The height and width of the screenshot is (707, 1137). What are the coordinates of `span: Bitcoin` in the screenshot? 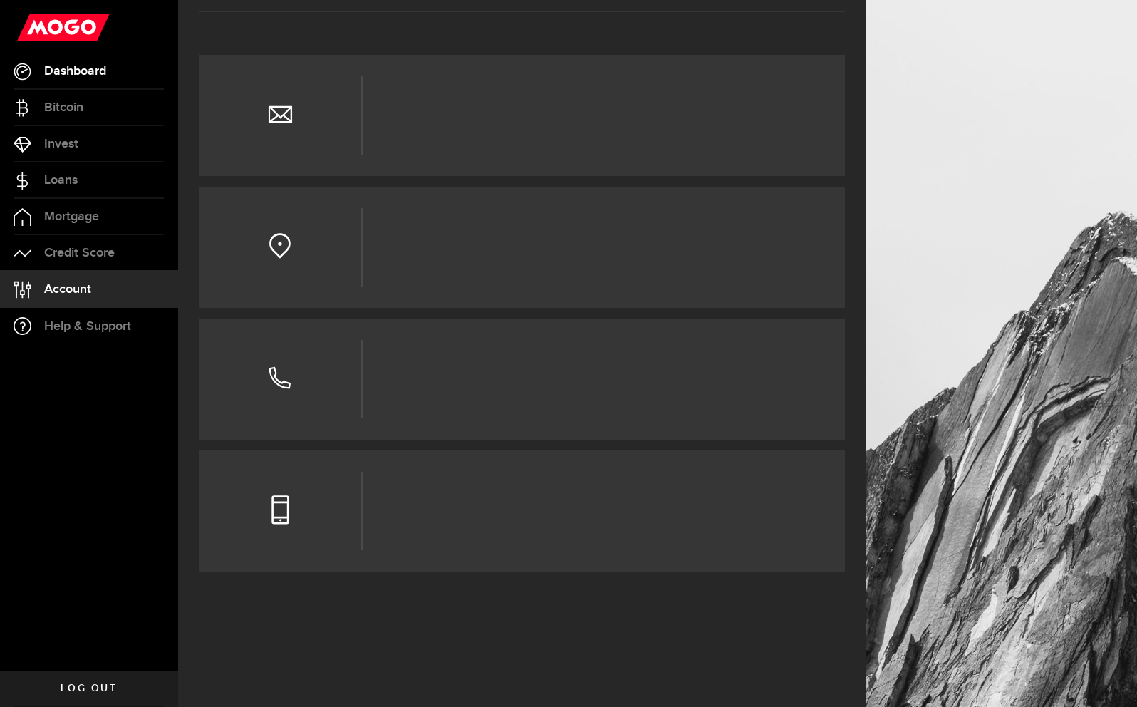 It's located at (63, 108).